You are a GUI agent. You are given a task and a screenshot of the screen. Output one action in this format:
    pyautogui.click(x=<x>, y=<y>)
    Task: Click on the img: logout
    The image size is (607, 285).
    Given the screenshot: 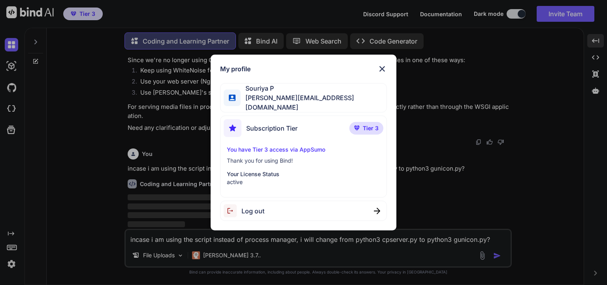 What is the action you would take?
    pyautogui.click(x=232, y=210)
    